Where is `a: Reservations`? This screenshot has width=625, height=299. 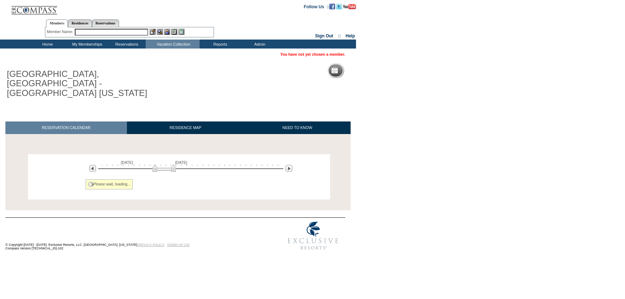 a: Reservations is located at coordinates (105, 23).